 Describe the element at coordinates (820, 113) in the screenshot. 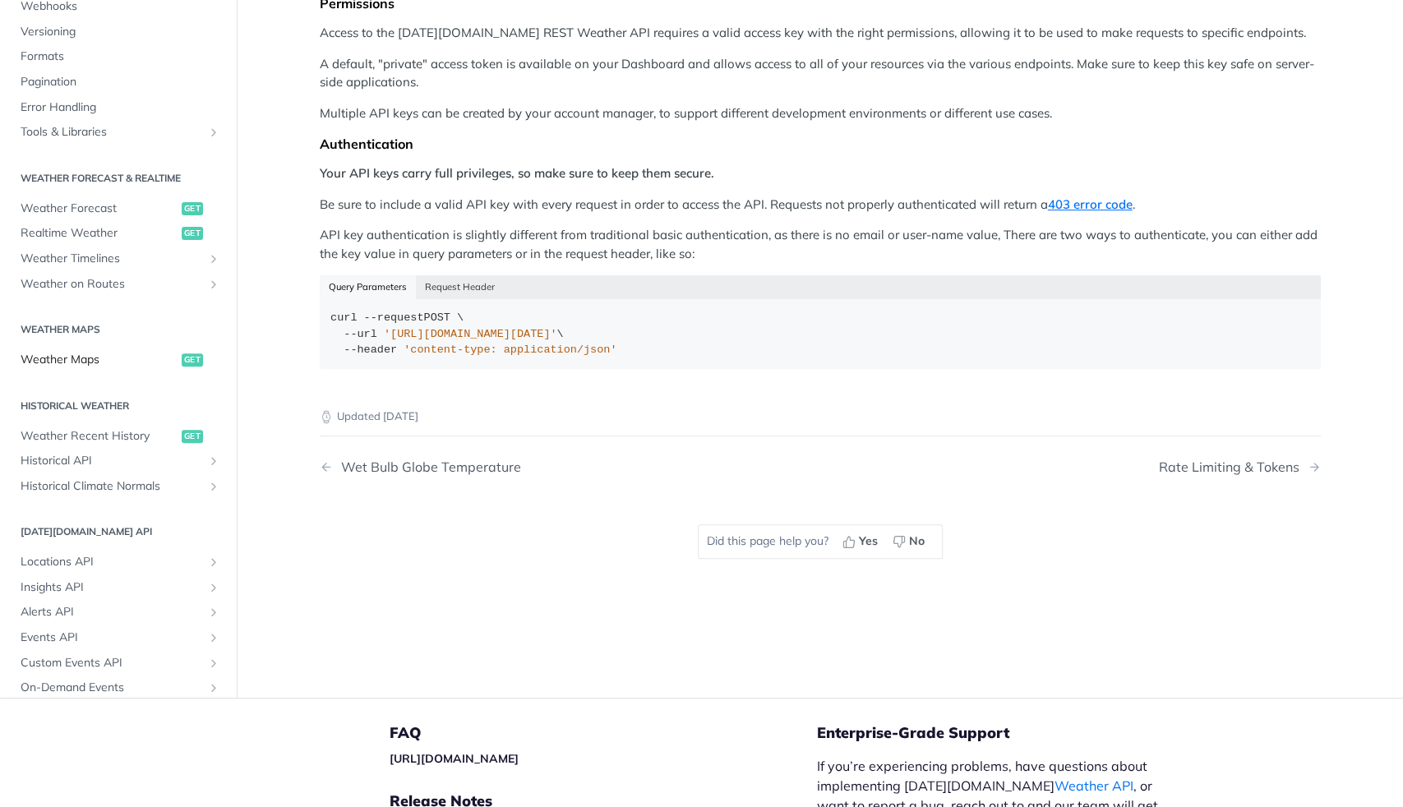

I see `p: Multiple API keys can be created by your account manager, to support different development enviro...` at that location.